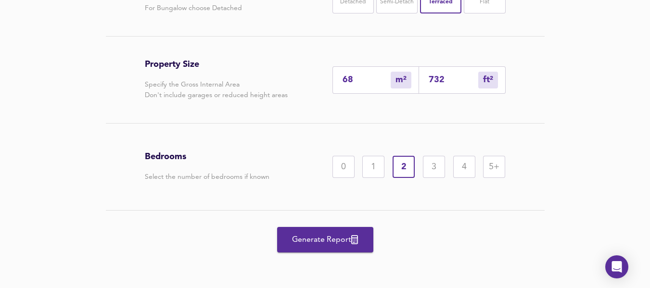  I want to click on h3: Bedrooms, so click(207, 157).